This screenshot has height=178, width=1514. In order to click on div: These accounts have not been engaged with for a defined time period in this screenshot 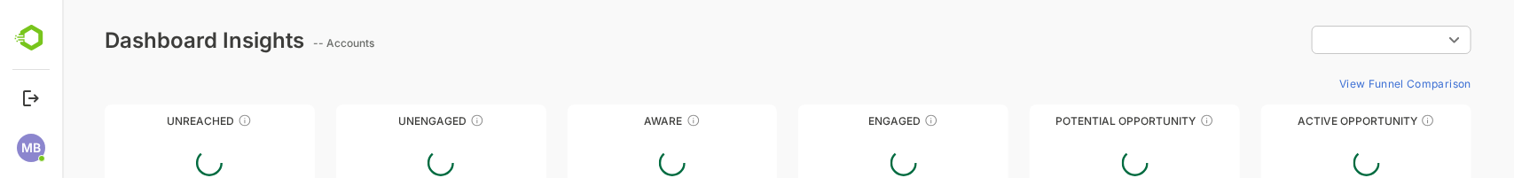, I will do `click(183, 121)`.